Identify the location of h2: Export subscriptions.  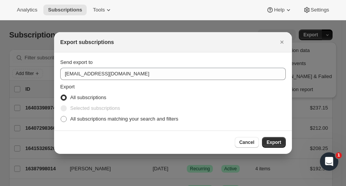
(87, 42).